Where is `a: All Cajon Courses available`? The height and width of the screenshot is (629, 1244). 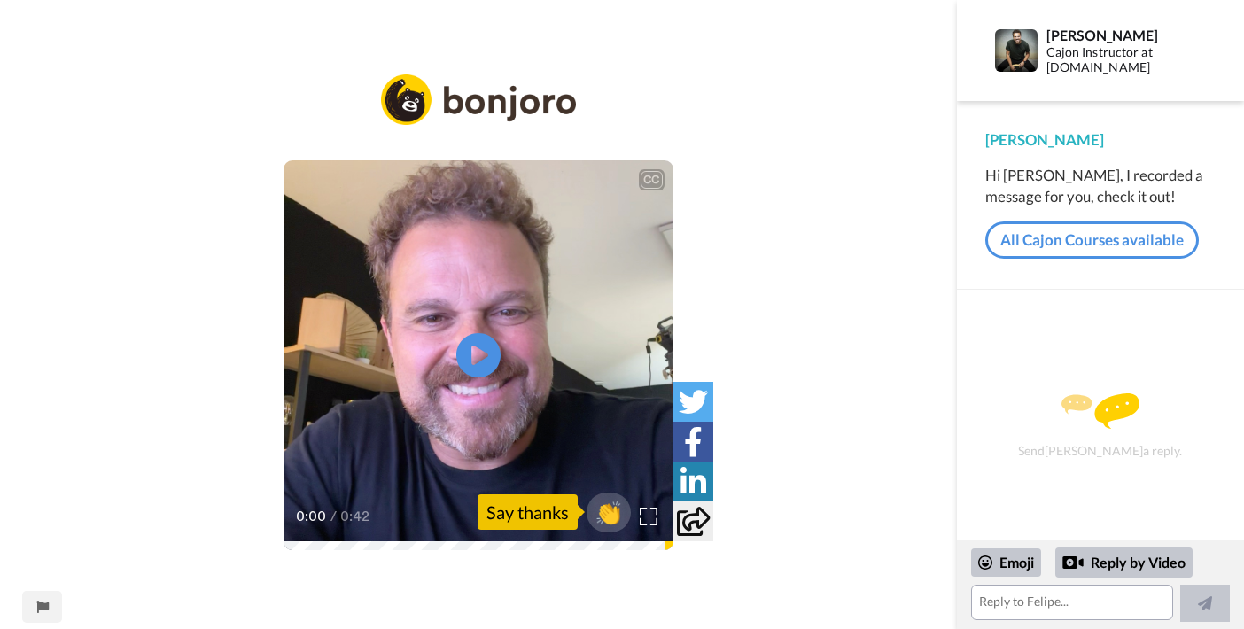 a: All Cajon Courses available is located at coordinates (1092, 240).